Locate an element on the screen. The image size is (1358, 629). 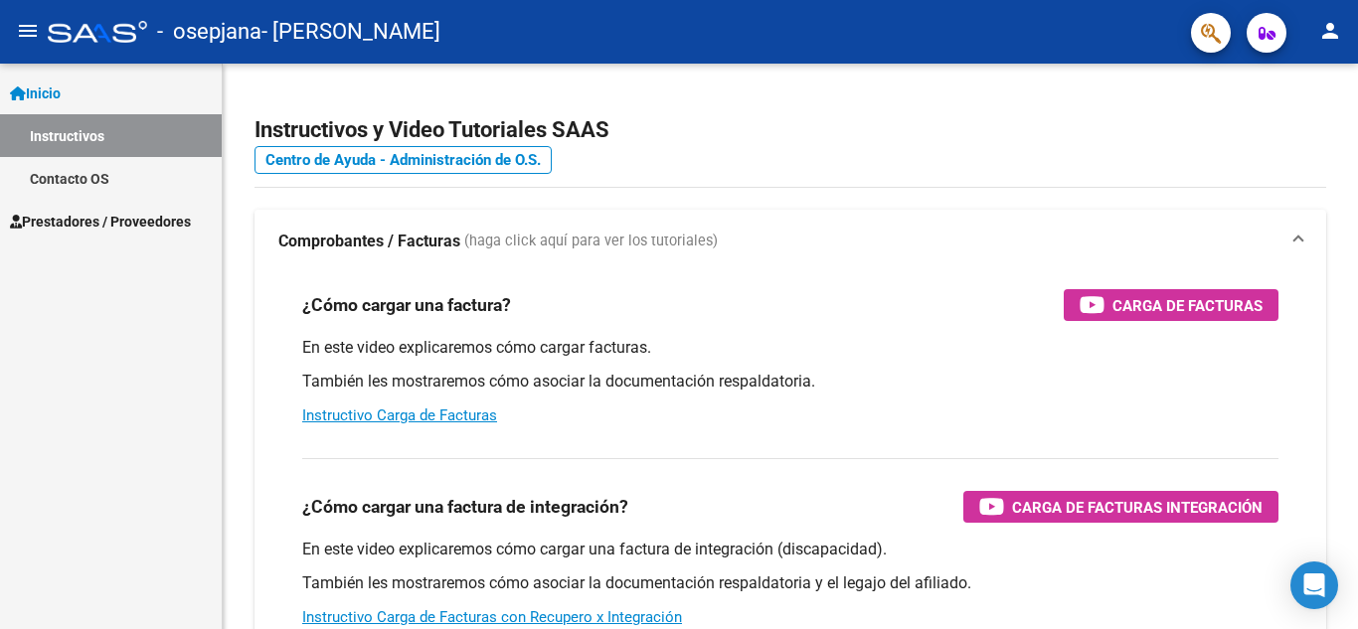
h3: ¿Cómo cargar una factura de integración? is located at coordinates (465, 507).